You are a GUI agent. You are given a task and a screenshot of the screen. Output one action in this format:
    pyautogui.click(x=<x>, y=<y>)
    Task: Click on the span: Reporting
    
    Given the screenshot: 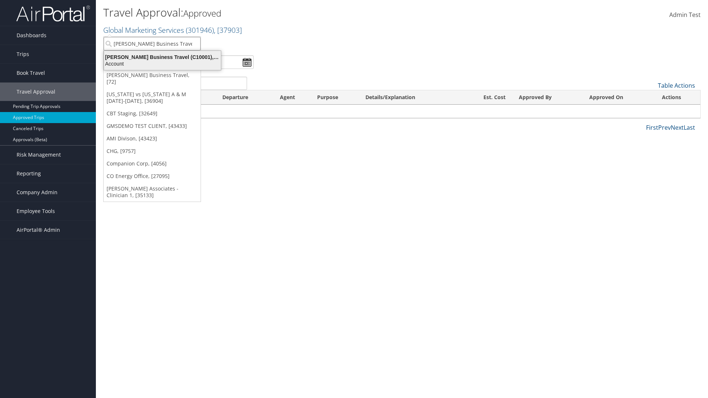 What is the action you would take?
    pyautogui.click(x=29, y=174)
    